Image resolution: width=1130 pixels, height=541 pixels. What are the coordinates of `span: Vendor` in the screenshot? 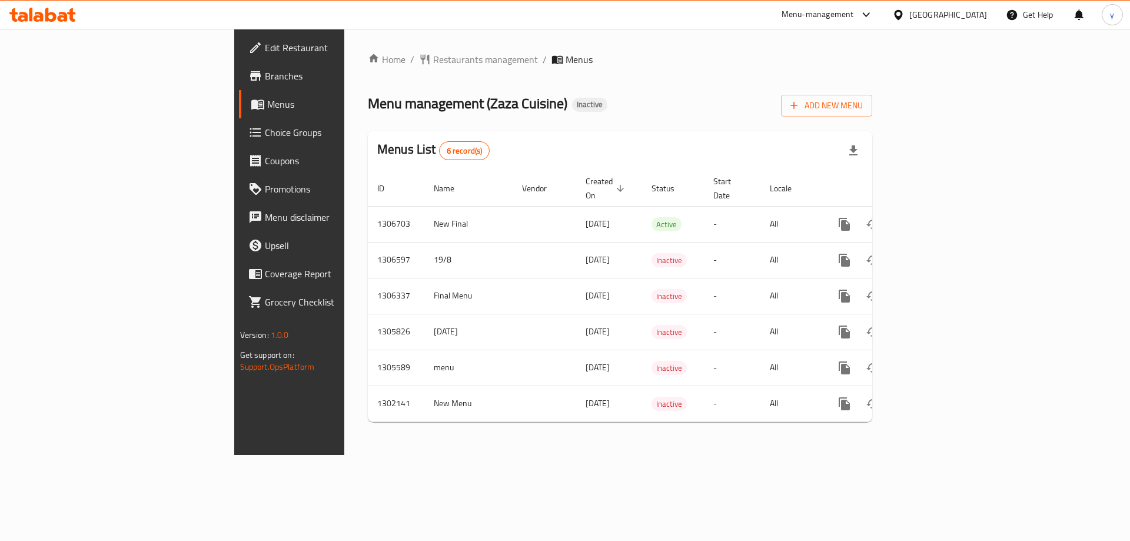 It's located at (542, 188).